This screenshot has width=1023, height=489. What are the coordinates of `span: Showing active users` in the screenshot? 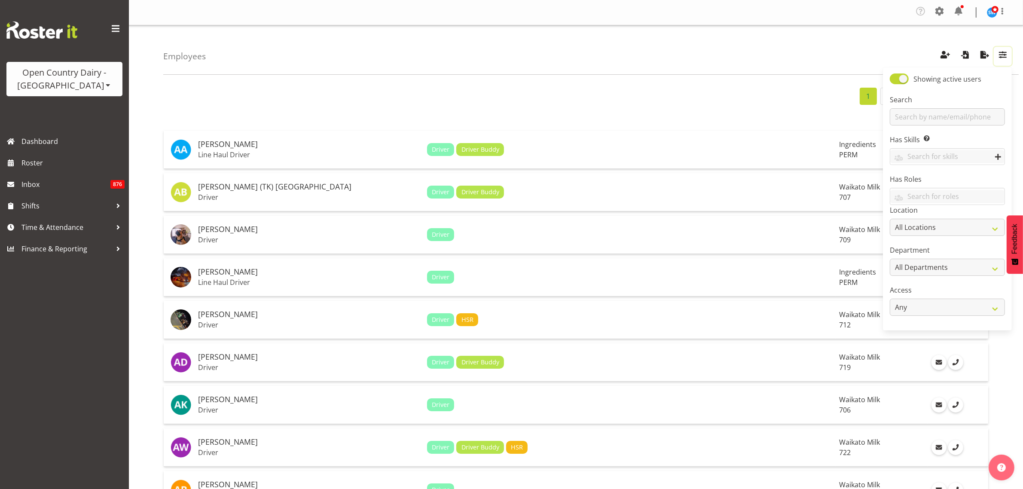 It's located at (947, 79).